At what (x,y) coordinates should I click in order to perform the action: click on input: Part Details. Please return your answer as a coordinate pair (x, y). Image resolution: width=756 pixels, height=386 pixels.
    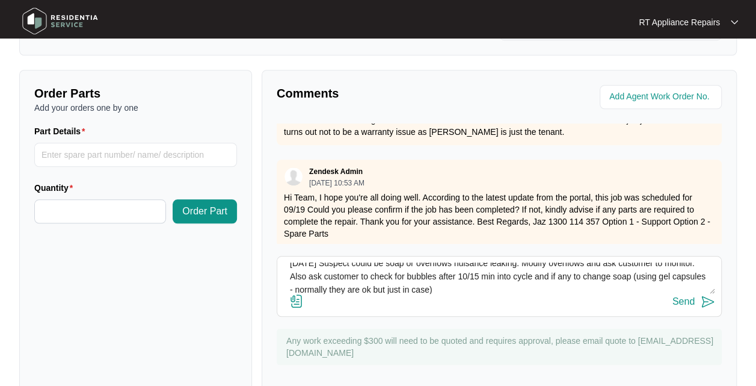
    Looking at the image, I should click on (135, 155).